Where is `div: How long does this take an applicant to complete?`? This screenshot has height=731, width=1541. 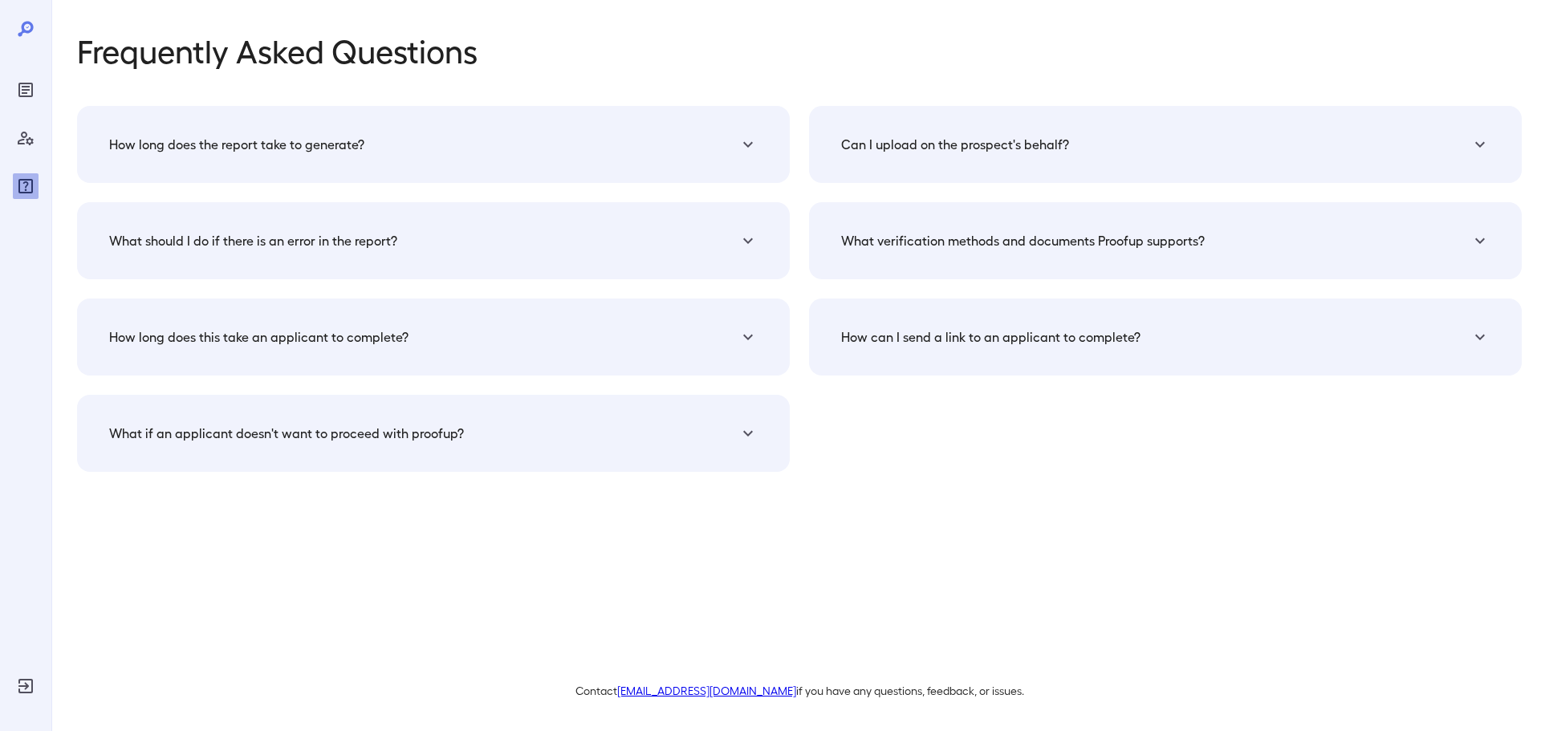 div: How long does this take an applicant to complete? is located at coordinates (433, 337).